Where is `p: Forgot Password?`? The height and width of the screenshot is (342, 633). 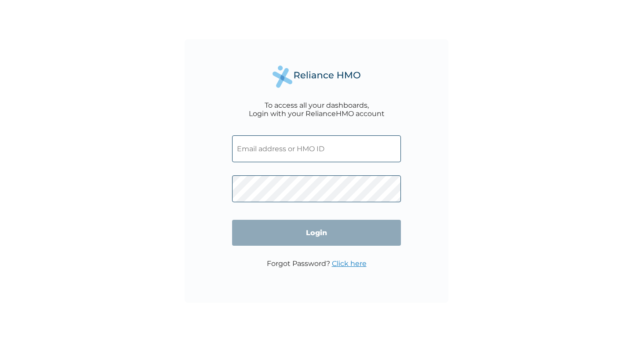
p: Forgot Password? is located at coordinates (316, 263).